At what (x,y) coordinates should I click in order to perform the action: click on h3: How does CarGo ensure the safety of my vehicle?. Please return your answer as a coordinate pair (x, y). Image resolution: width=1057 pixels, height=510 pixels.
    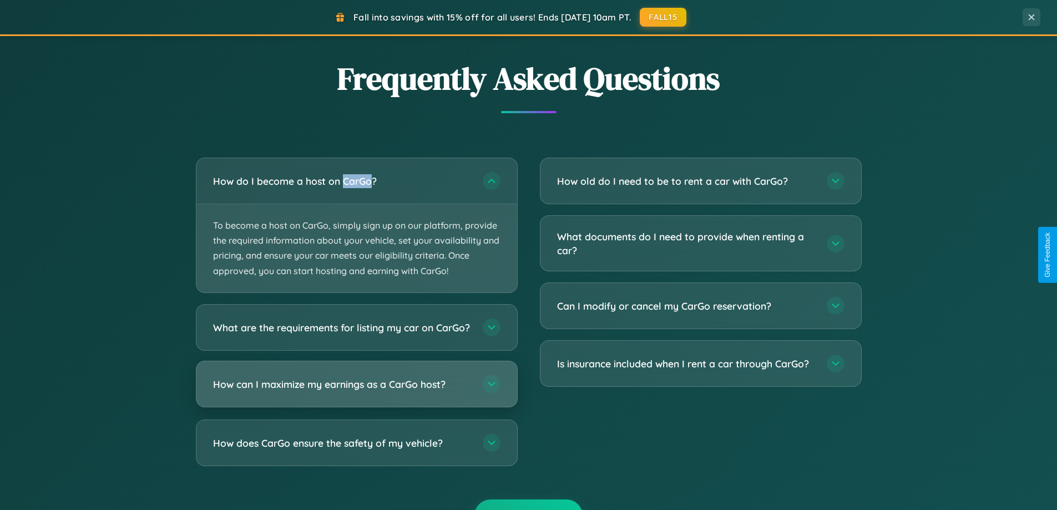
    Looking at the image, I should click on (342, 442).